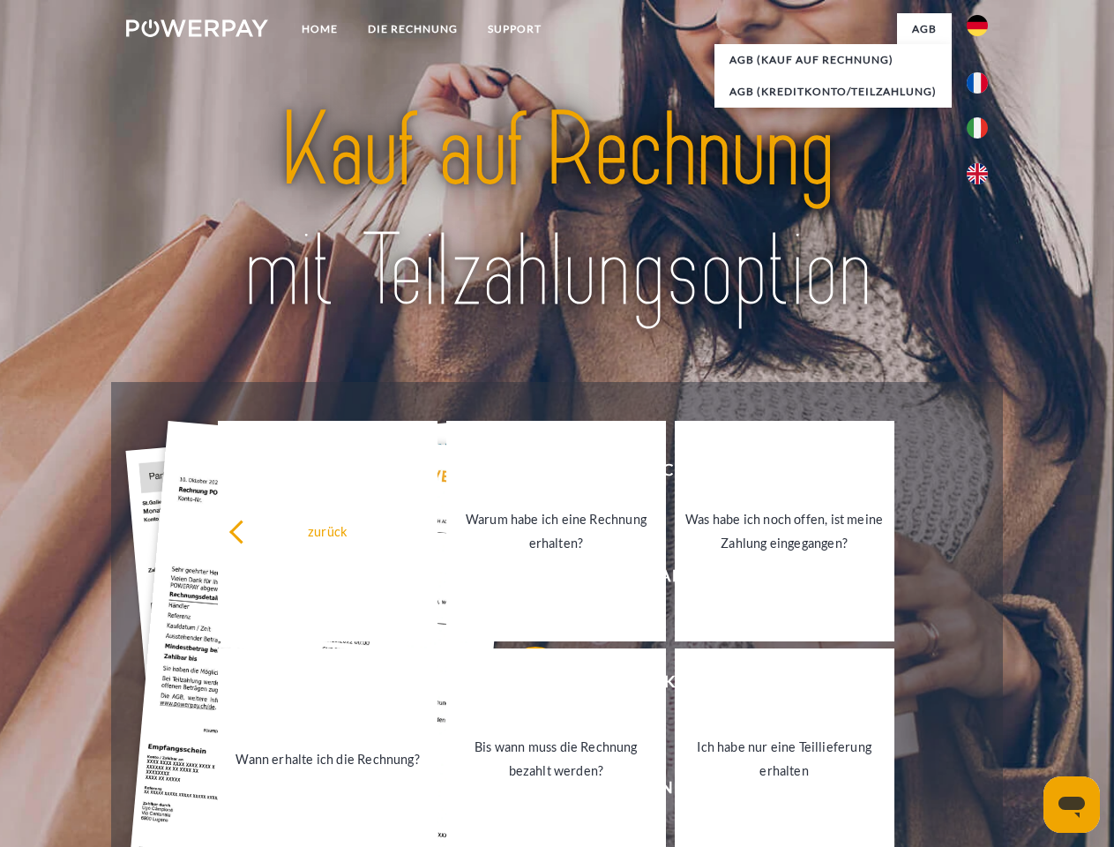 Image resolution: width=1114 pixels, height=847 pixels. I want to click on div: Was habe ich noch offen, ist meine Zahlung eingegangen?, so click(784, 531).